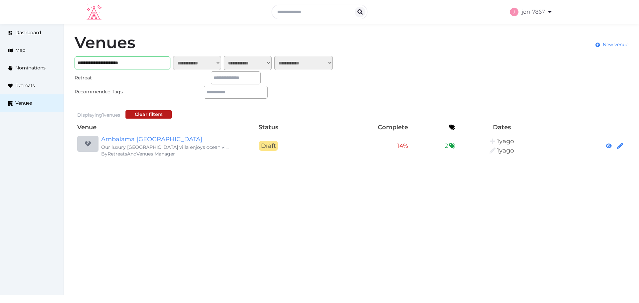 The height and width of the screenshot is (303, 639). What do you see at coordinates (402, 146) in the screenshot?
I see `span: 14 %` at bounding box center [402, 146].